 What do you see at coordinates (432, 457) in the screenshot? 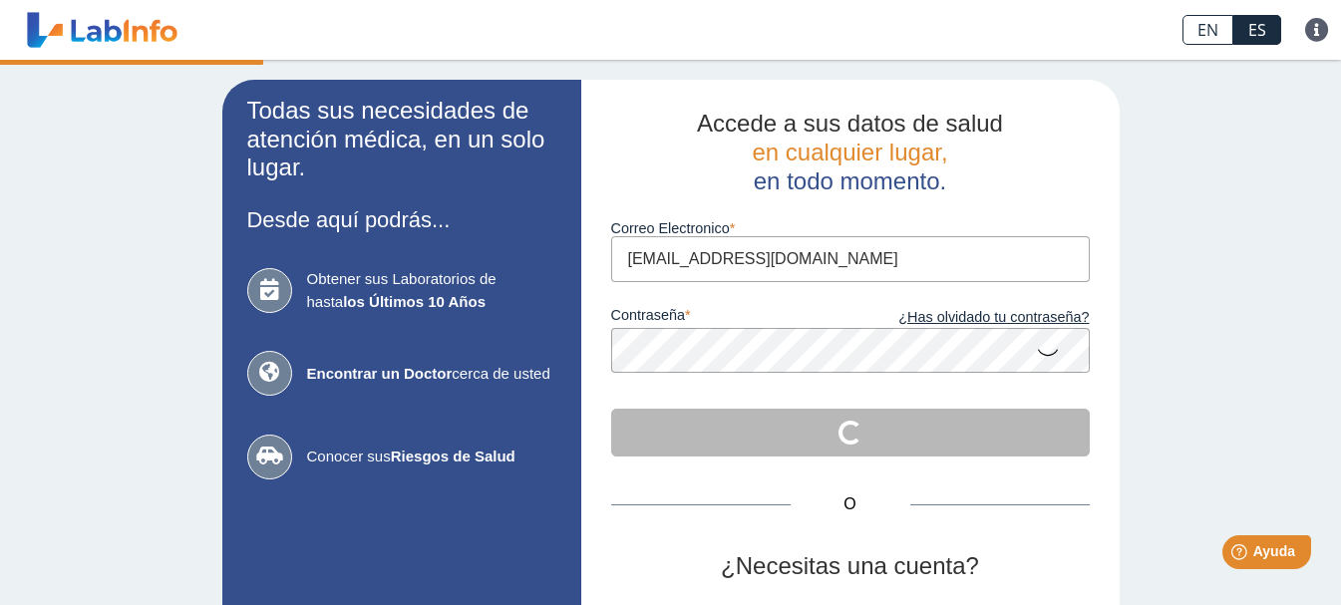
I see `span: Conocer sus` at bounding box center [432, 457].